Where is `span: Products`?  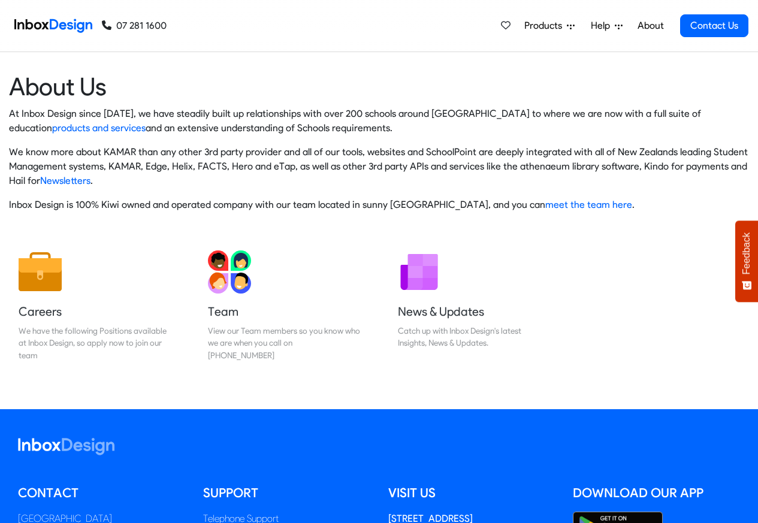
span: Products is located at coordinates (546, 26).